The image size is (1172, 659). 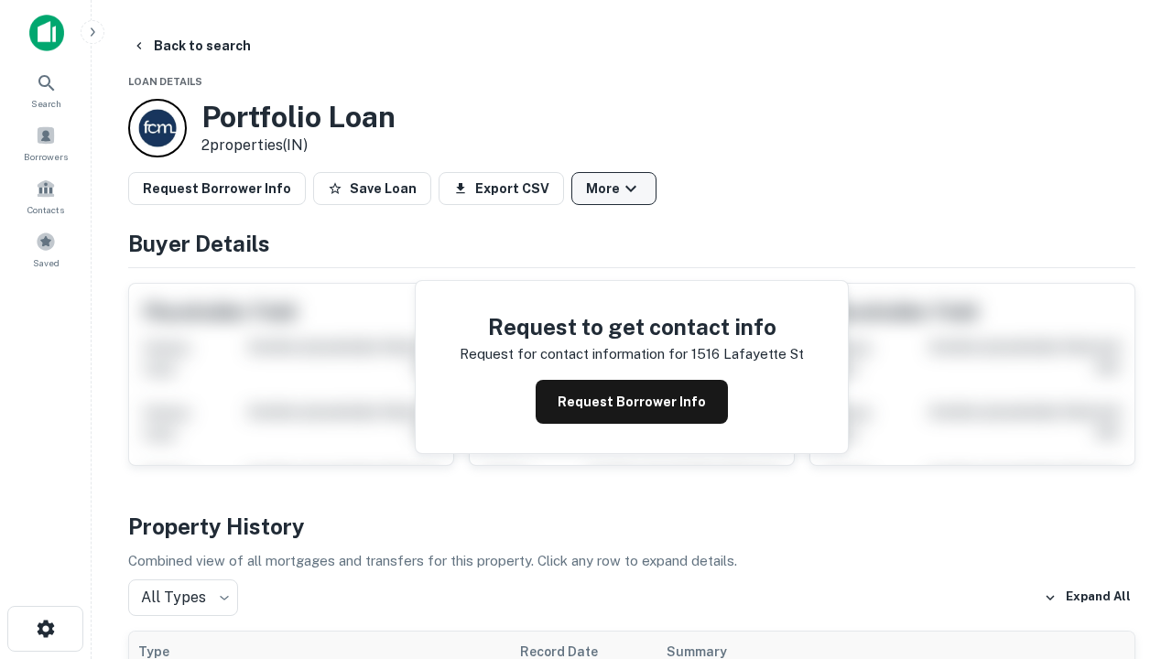 What do you see at coordinates (1087, 598) in the screenshot?
I see `button: Expand All` at bounding box center [1087, 598].